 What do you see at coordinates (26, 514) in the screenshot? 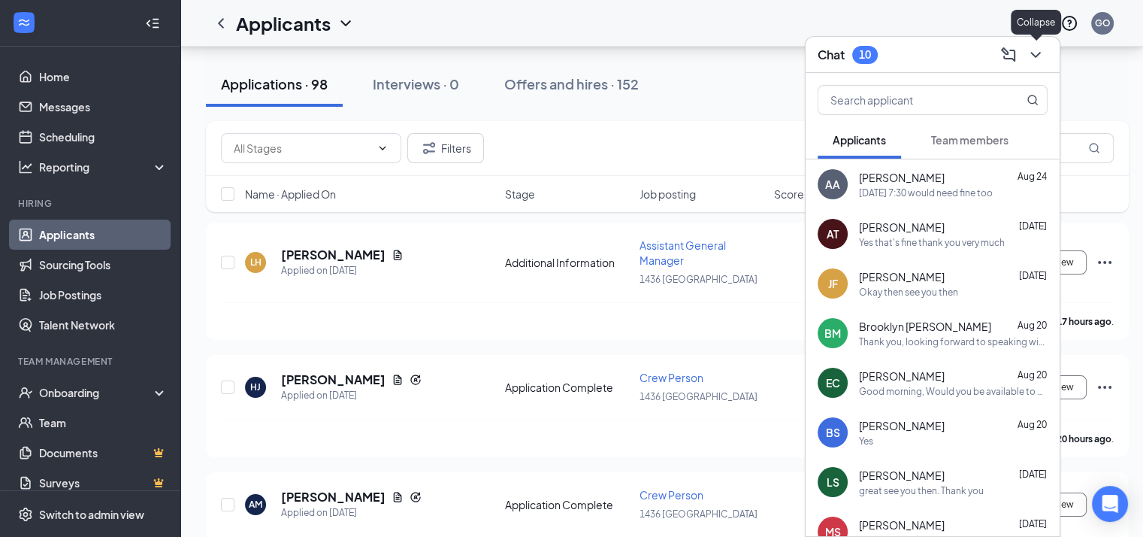
I see `svg: Settings` at bounding box center [26, 514].